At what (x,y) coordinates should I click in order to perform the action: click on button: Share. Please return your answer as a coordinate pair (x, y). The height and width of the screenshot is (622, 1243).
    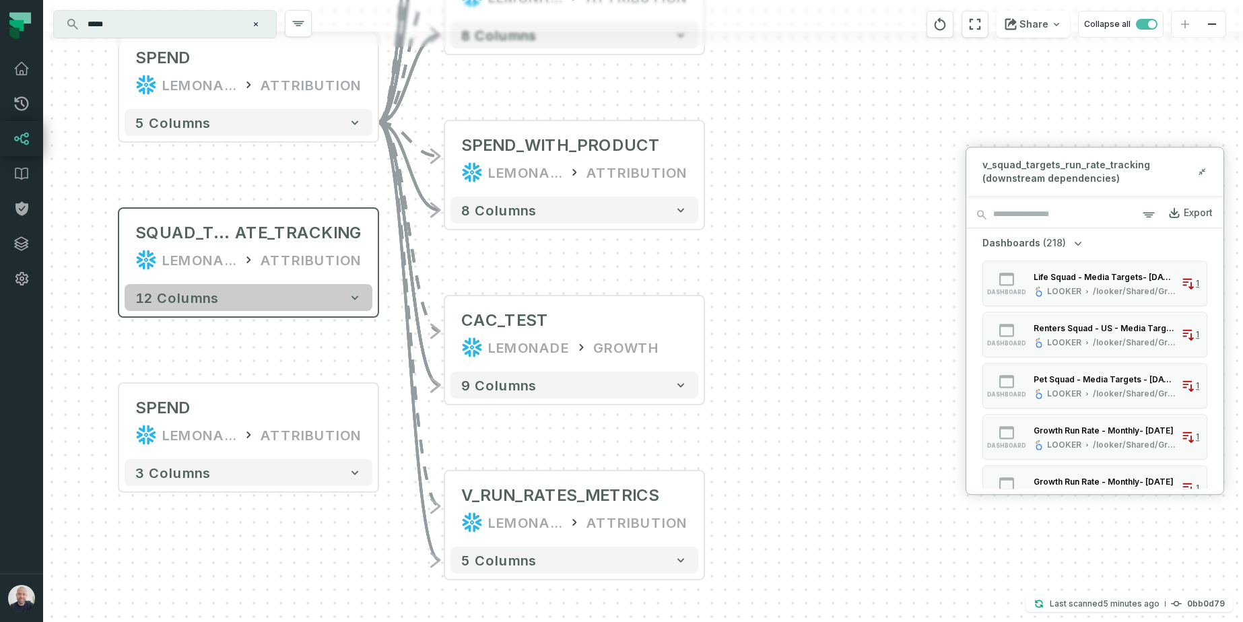
    Looking at the image, I should click on (1033, 24).